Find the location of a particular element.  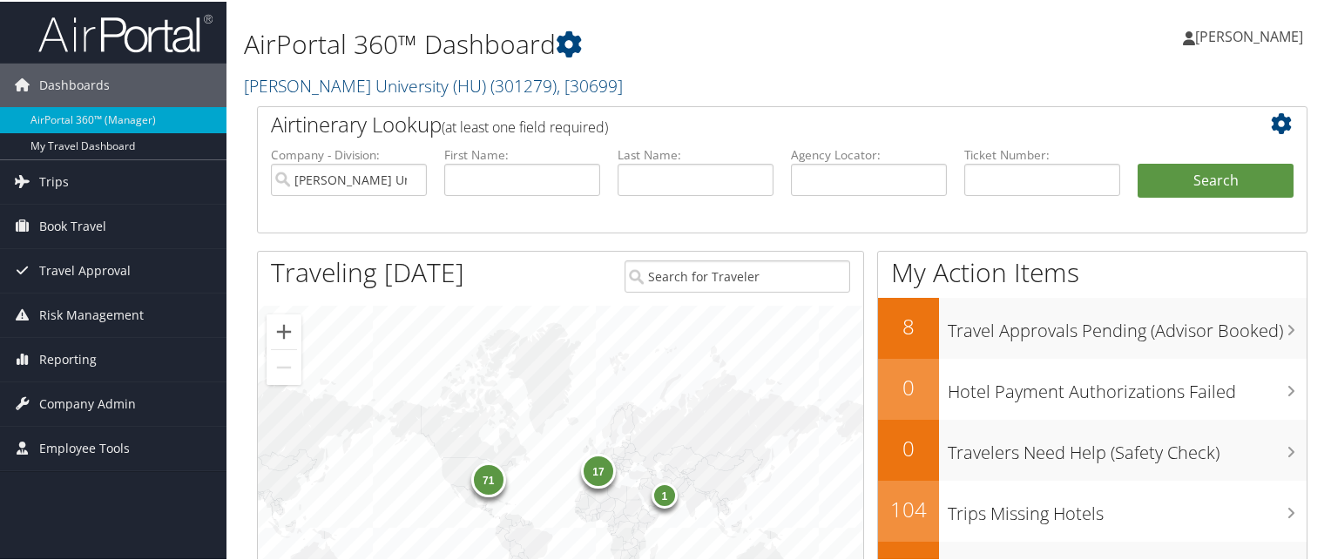

span: Employee Tools is located at coordinates (84, 447).